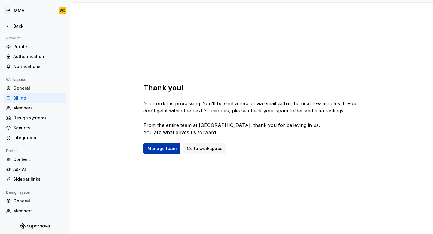  Describe the element at coordinates (11, 151) in the screenshot. I see `div: Portal` at that location.